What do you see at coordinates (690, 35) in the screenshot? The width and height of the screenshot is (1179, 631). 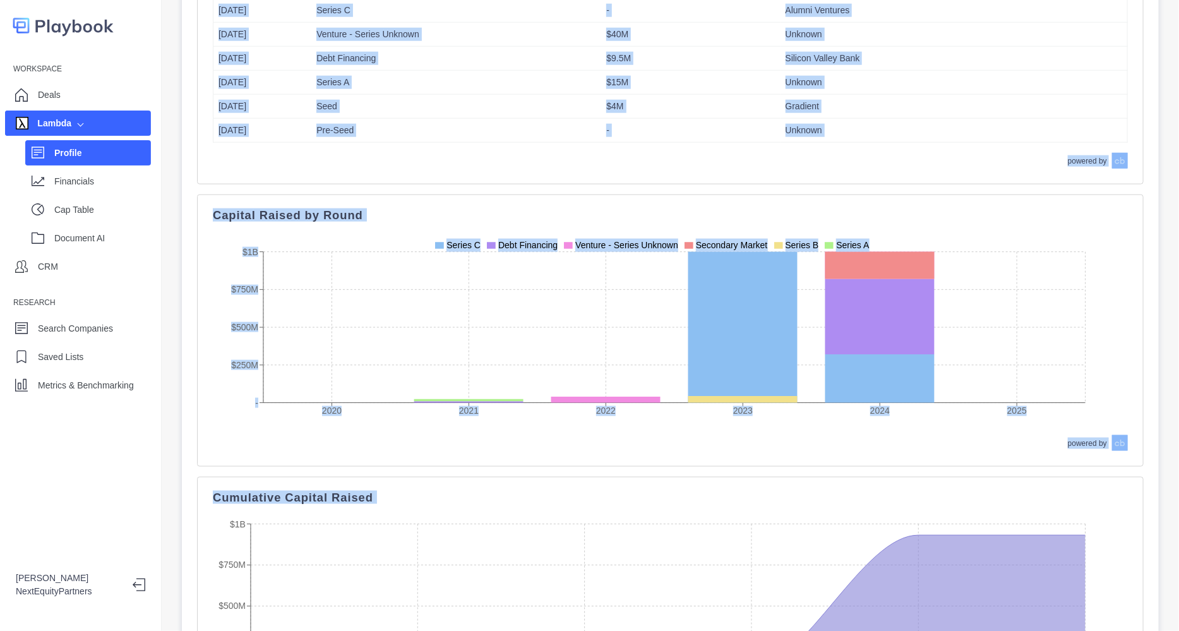 I see `td: $40M` at bounding box center [690, 35].